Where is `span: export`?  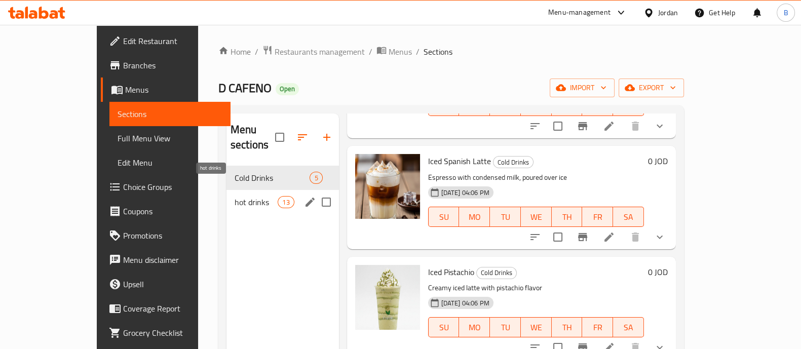 span: export is located at coordinates (651, 88).